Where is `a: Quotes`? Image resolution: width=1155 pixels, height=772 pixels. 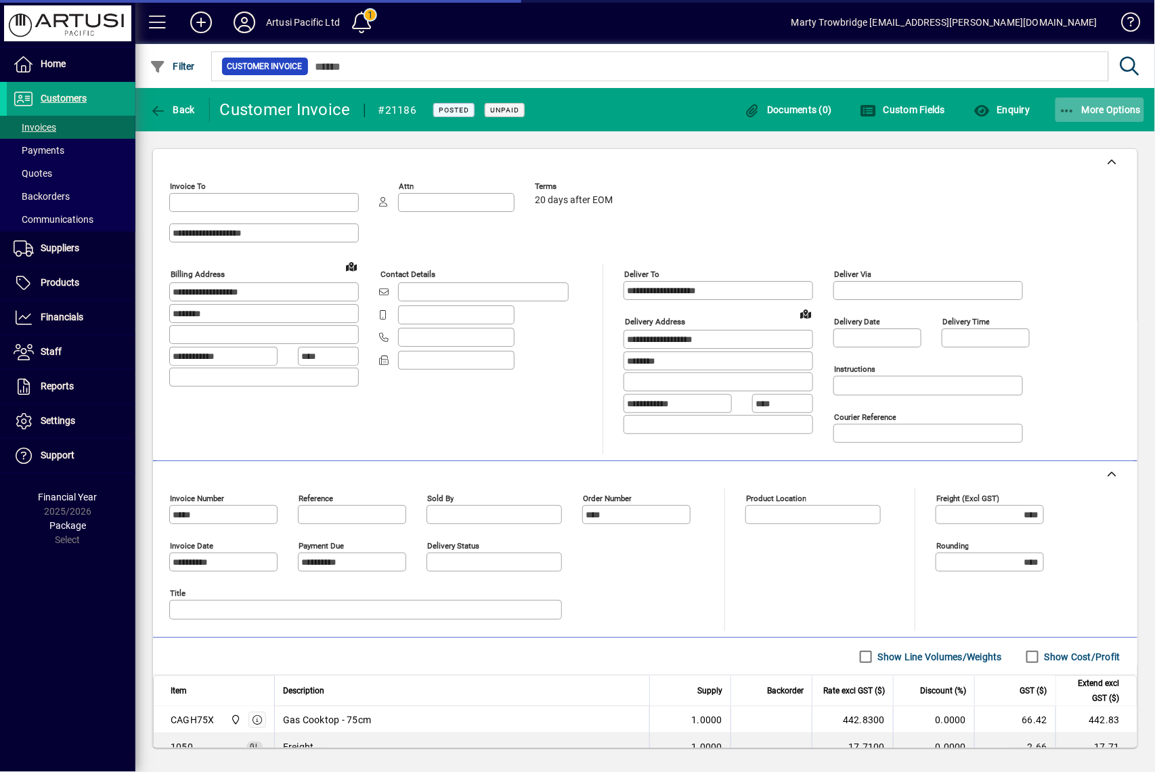 a: Quotes is located at coordinates (71, 173).